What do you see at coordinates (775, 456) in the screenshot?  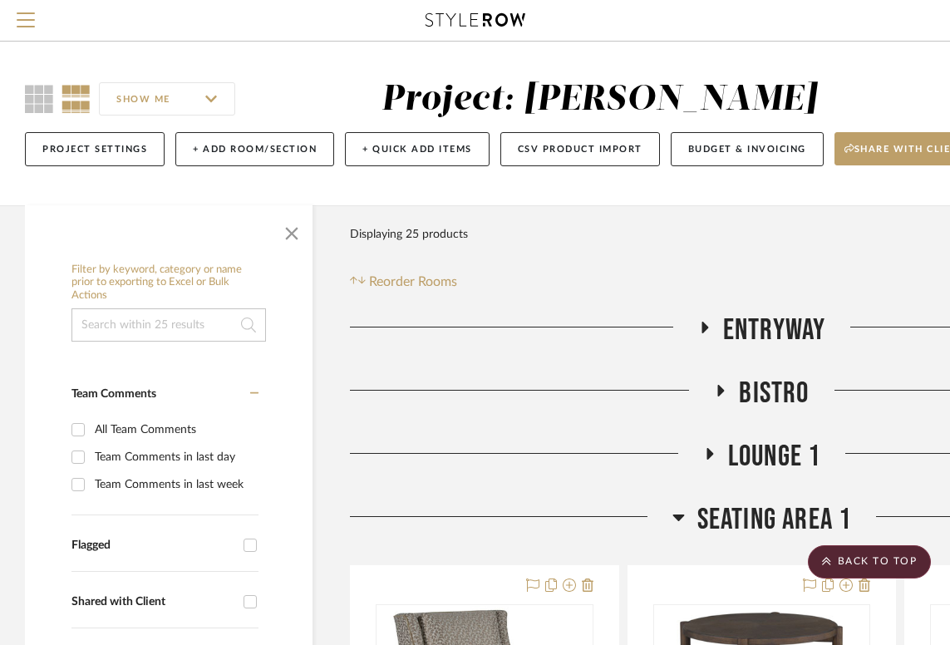 I see `span: Lounge 1` at bounding box center [775, 456].